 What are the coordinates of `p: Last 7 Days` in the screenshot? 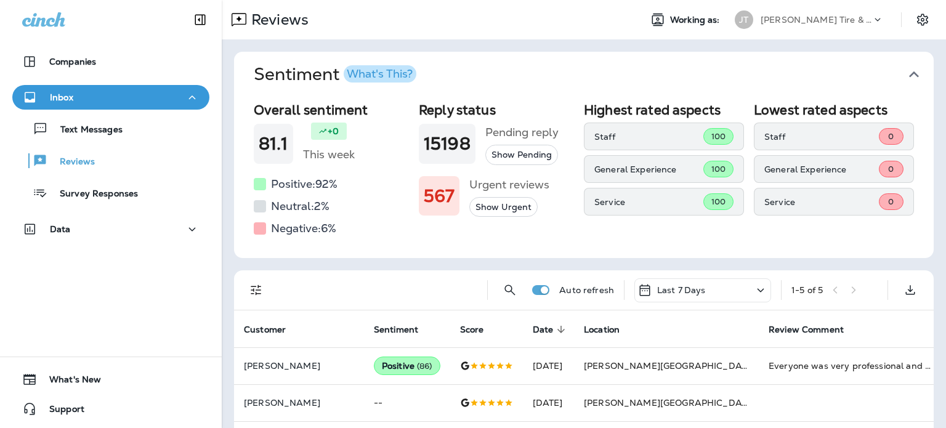 It's located at (681, 290).